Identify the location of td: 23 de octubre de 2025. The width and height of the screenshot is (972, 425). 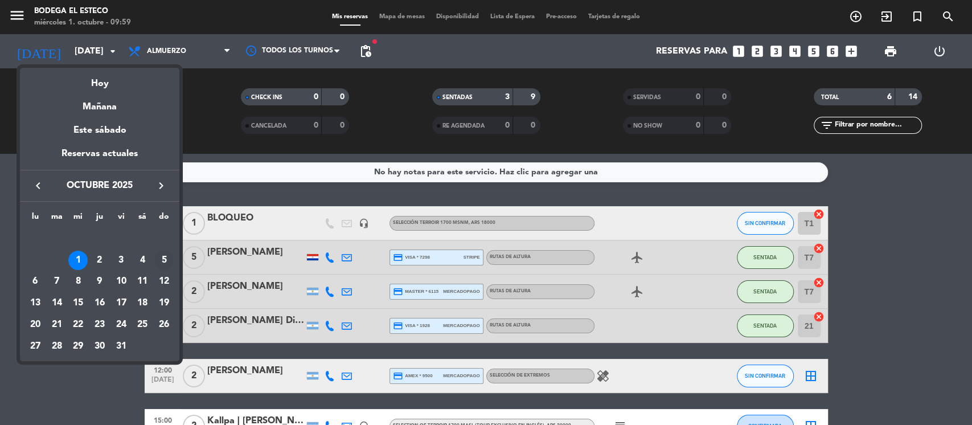
(100, 325).